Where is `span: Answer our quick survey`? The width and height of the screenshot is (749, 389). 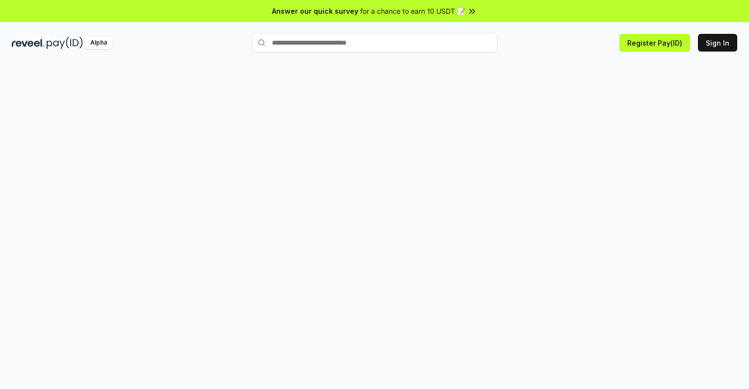
span: Answer our quick survey is located at coordinates (315, 11).